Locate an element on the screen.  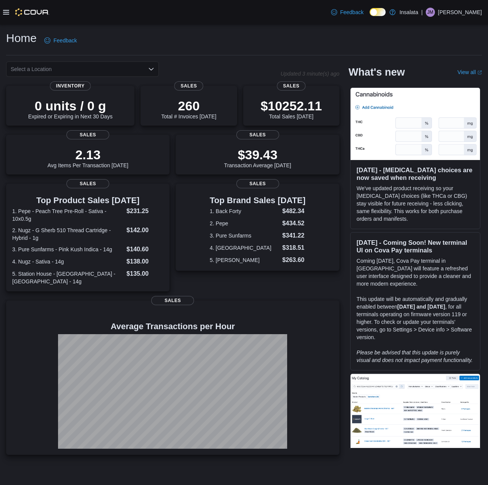
button: Open list of options is located at coordinates (151, 69).